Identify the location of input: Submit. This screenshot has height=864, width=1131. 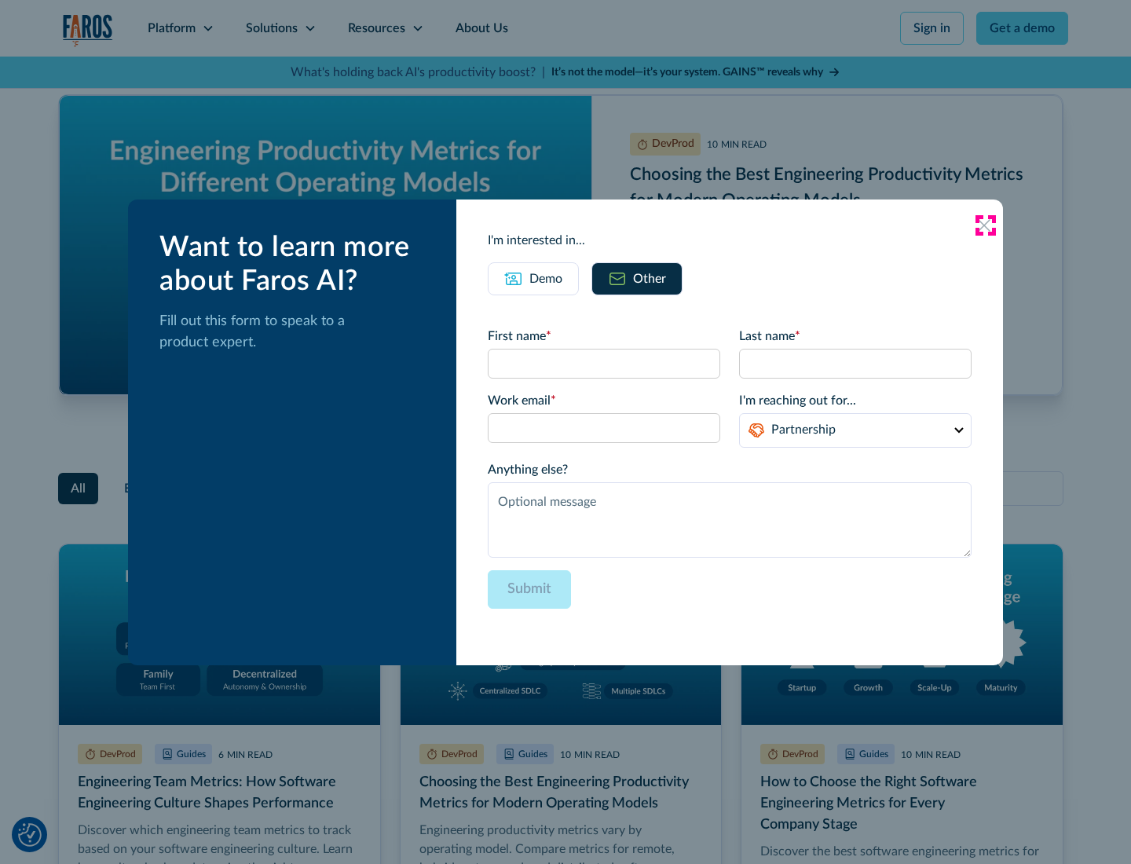
(530, 589).